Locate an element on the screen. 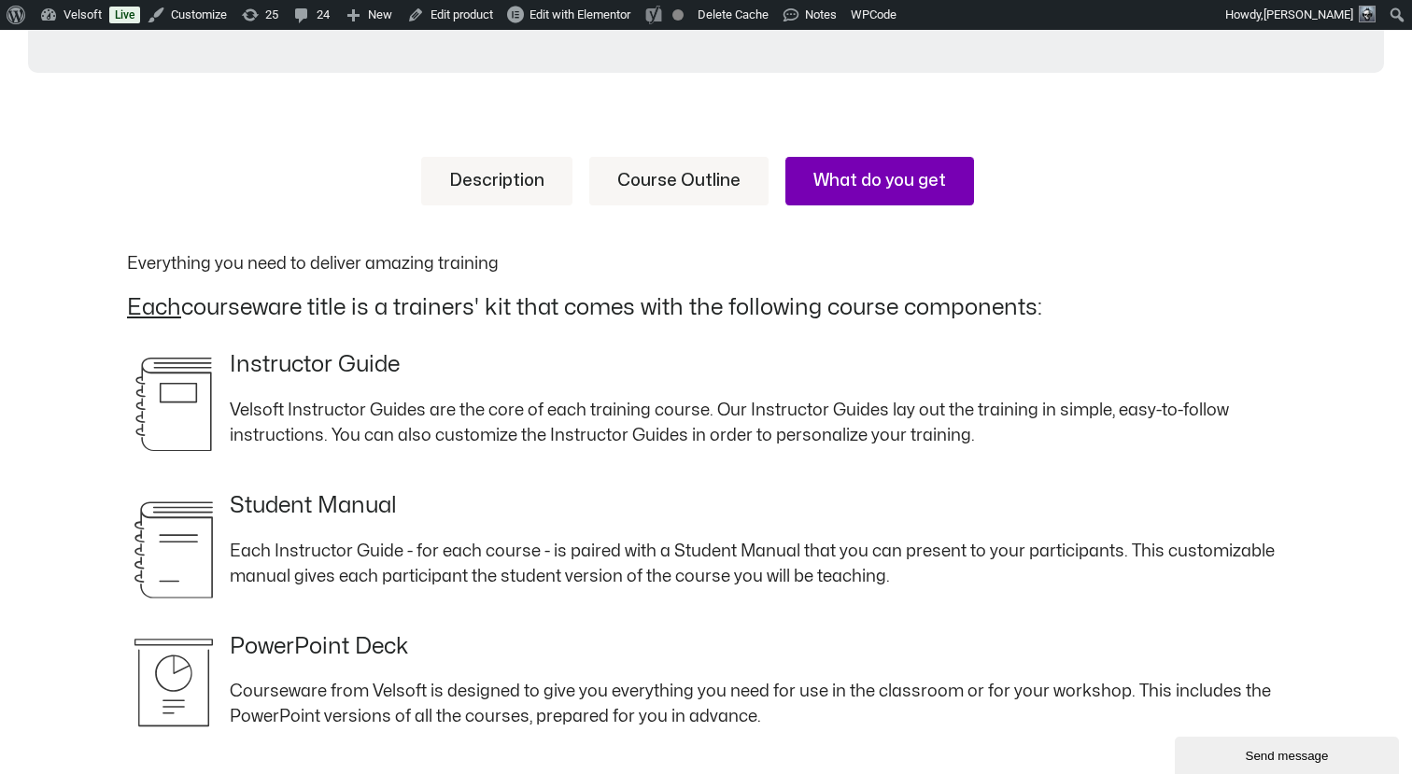 This screenshot has width=1412, height=774. h4: PowerPoint Deck is located at coordinates (319, 647).